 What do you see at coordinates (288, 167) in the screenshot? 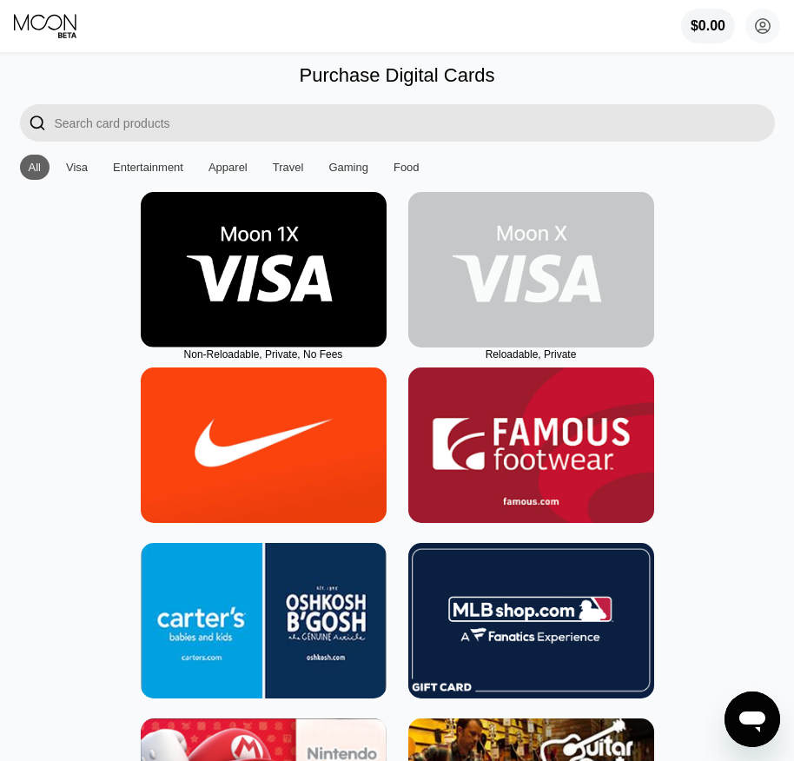
I see `div: Travel` at bounding box center [288, 167].